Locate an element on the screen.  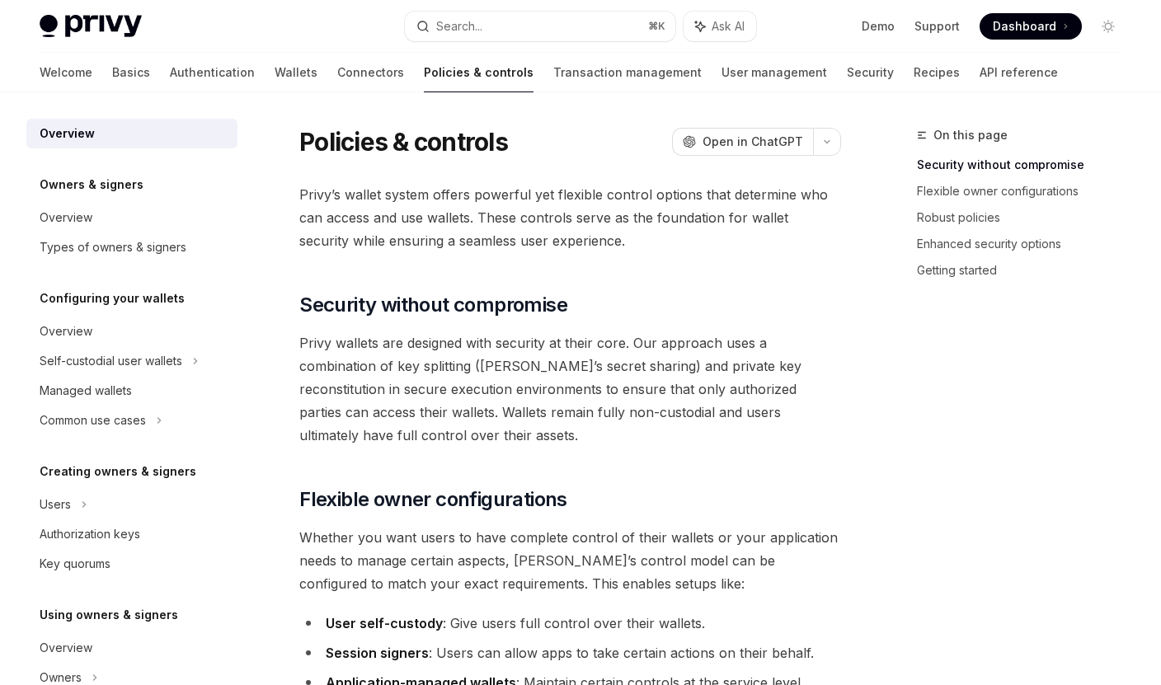
a: Policies & controls is located at coordinates (478, 73).